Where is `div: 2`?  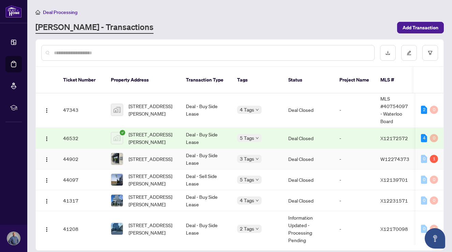 div: 2 is located at coordinates (424, 110).